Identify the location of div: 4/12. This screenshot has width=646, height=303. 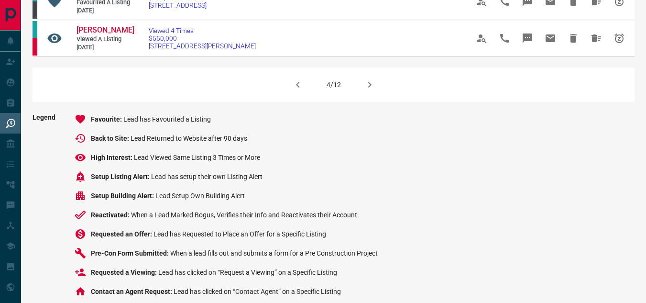
(334, 85).